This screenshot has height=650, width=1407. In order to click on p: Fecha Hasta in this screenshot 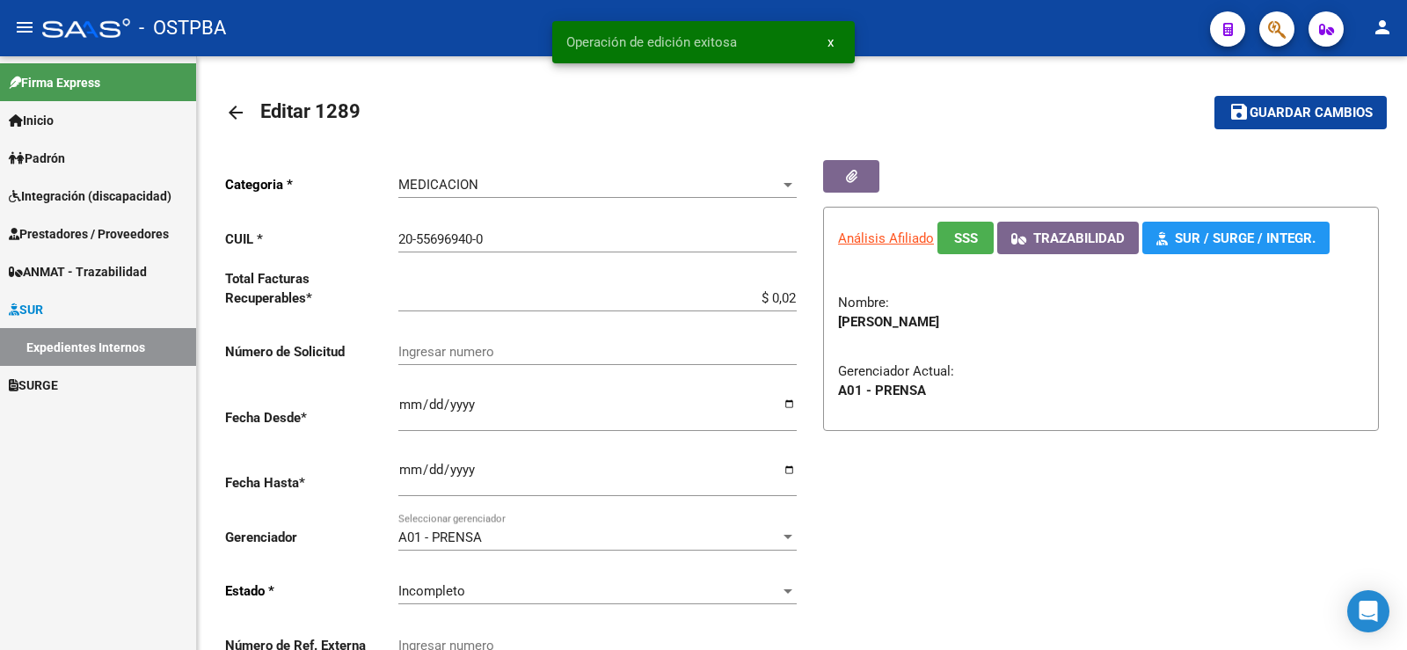, I will do `click(311, 483)`.